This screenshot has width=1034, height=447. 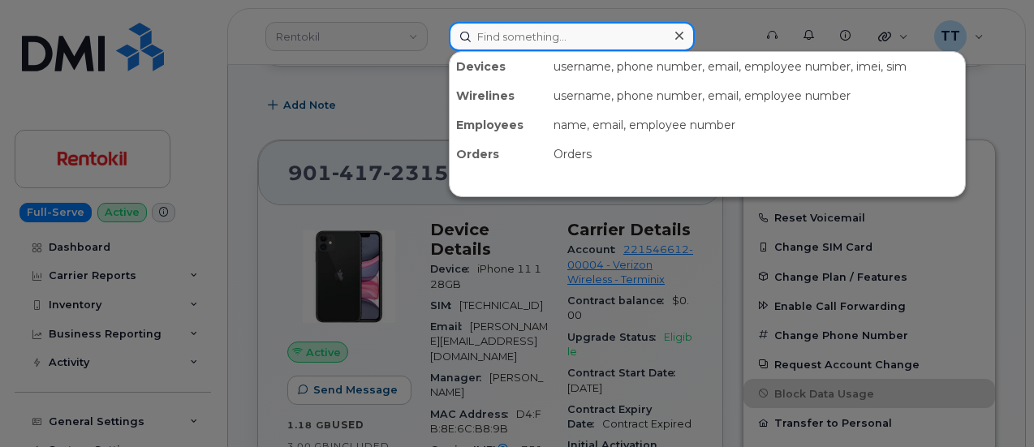 I want to click on div: username, phone number, email, employee number, imei, sim, so click(x=756, y=67).